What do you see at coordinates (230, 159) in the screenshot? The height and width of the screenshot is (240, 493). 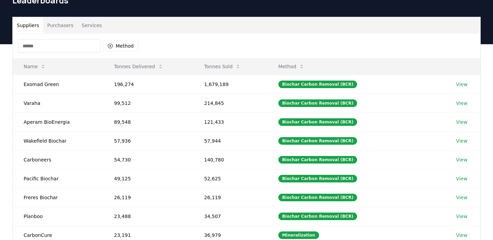 I see `td: 140,780` at bounding box center [230, 159].